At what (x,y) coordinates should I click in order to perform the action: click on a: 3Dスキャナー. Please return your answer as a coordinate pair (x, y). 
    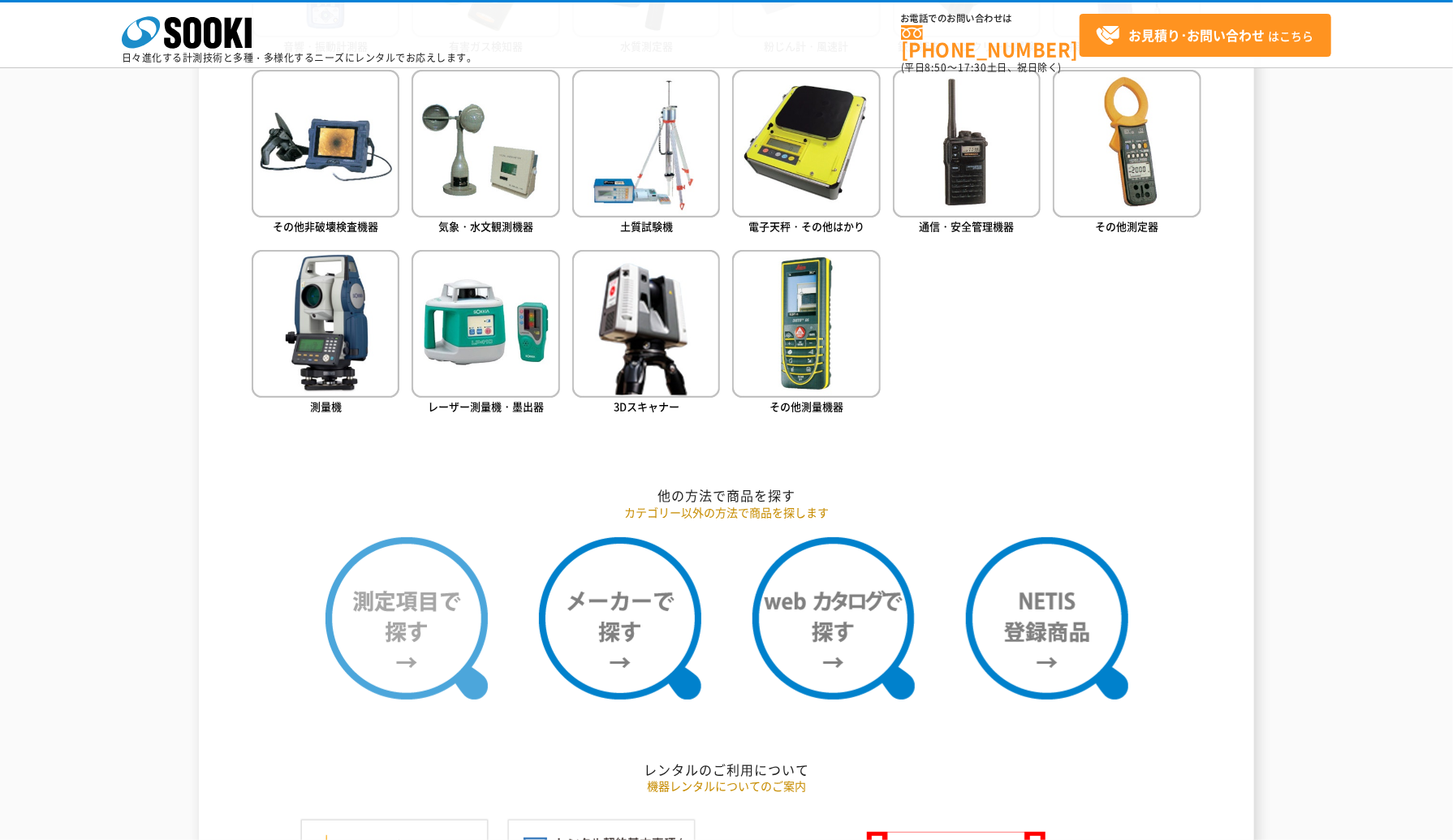
    Looking at the image, I should click on (647, 334).